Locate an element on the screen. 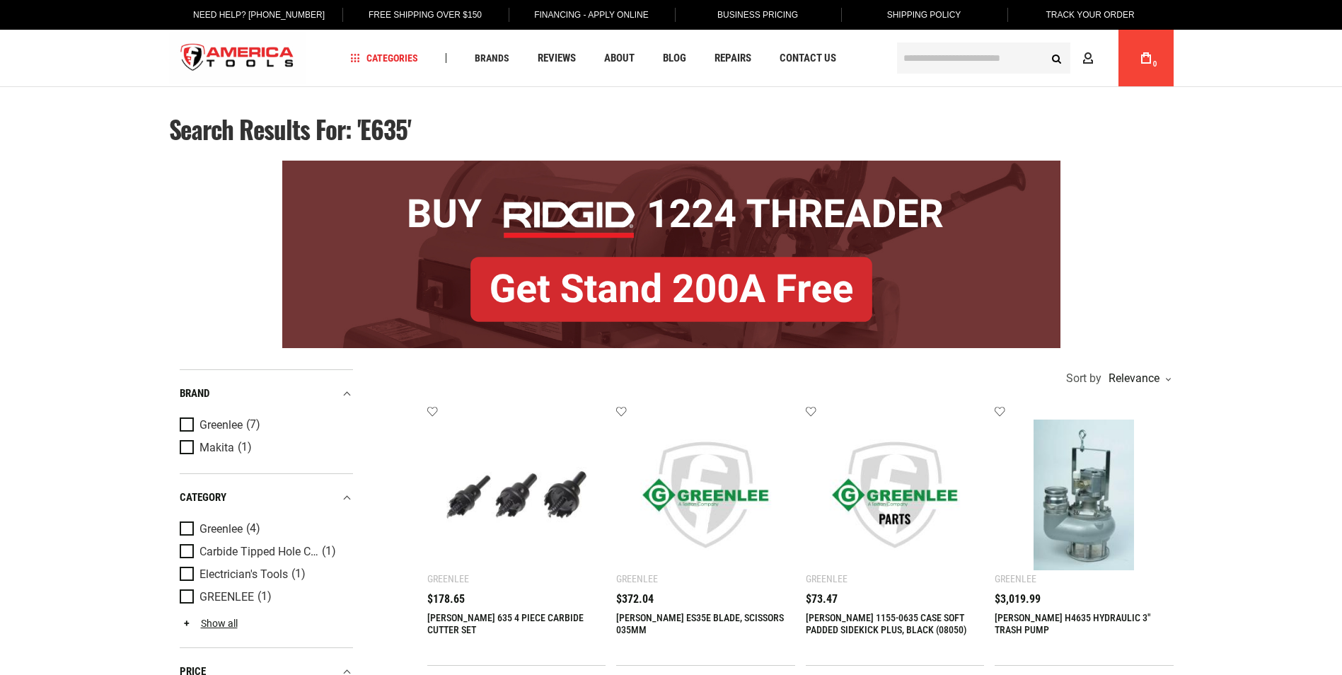 The width and height of the screenshot is (1342, 675). span: (7) is located at coordinates (253, 425).